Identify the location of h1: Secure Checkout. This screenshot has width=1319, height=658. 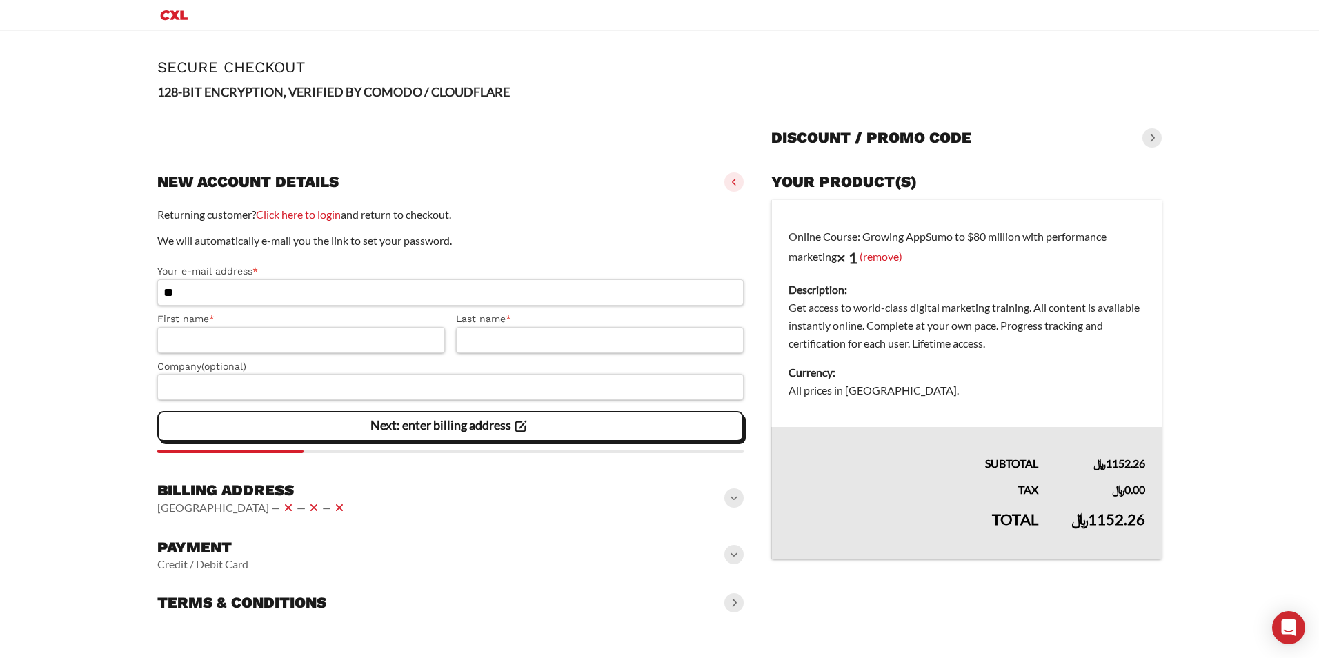
(660, 67).